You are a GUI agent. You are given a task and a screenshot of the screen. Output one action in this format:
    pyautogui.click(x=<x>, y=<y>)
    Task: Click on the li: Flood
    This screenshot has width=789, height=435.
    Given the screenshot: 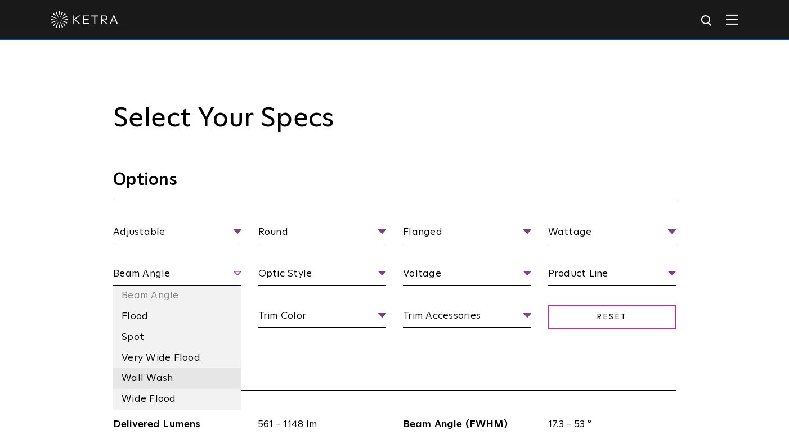 What is the action you would take?
    pyautogui.click(x=177, y=317)
    